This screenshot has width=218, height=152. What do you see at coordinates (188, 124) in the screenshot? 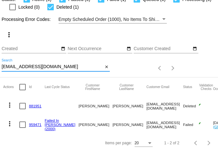
I see `span: Failed` at bounding box center [188, 124].